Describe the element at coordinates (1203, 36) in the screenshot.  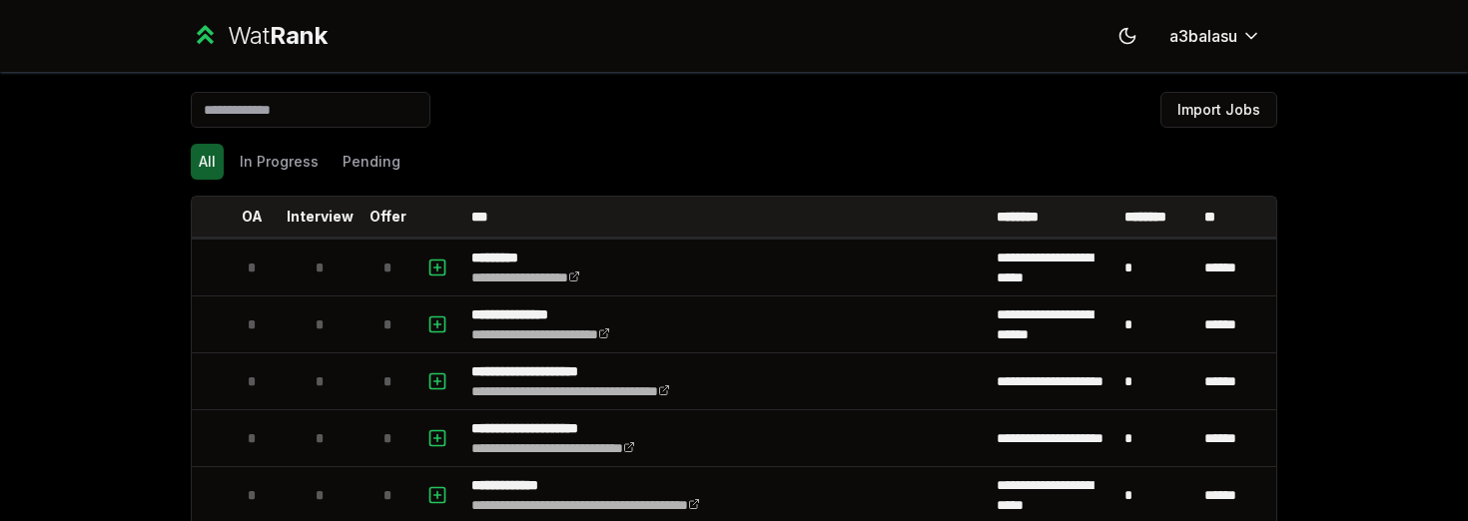
I see `span: a3balasu` at that location.